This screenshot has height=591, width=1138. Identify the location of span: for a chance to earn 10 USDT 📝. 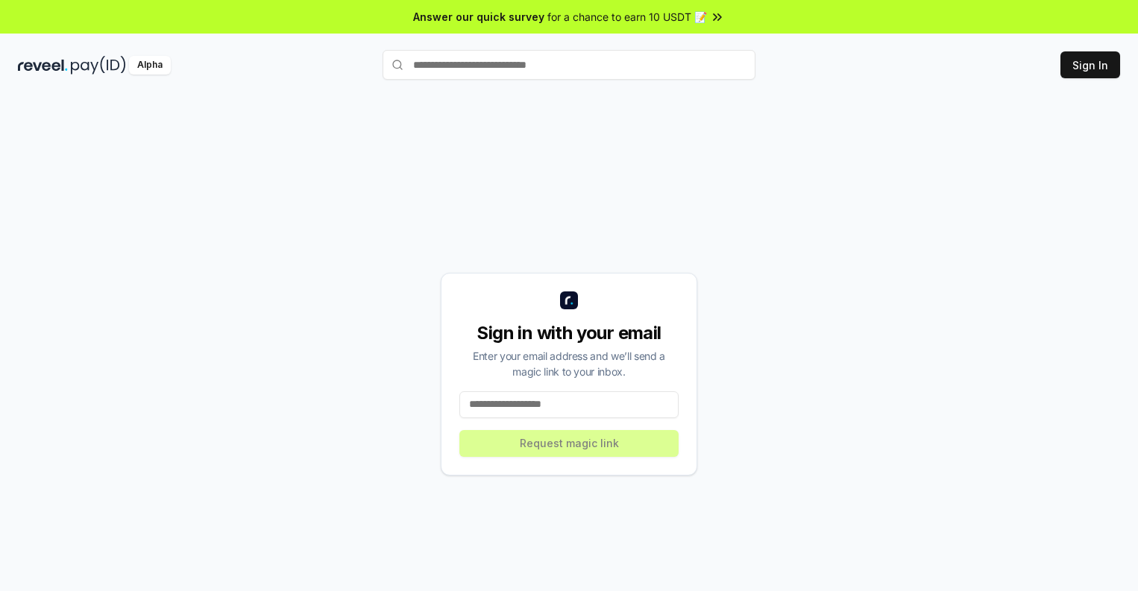
(627, 16).